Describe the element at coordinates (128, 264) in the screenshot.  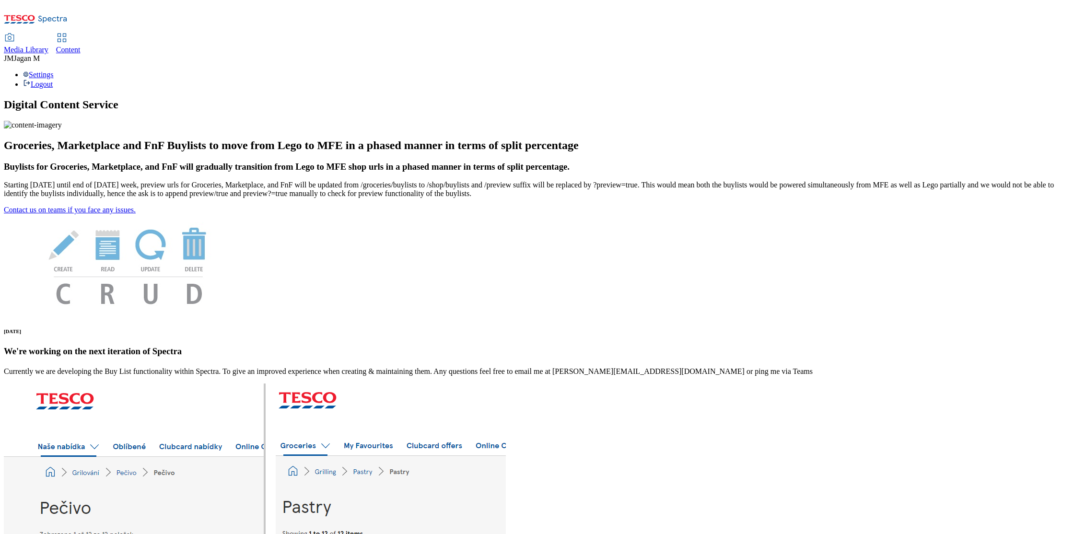
I see `img: News Image` at that location.